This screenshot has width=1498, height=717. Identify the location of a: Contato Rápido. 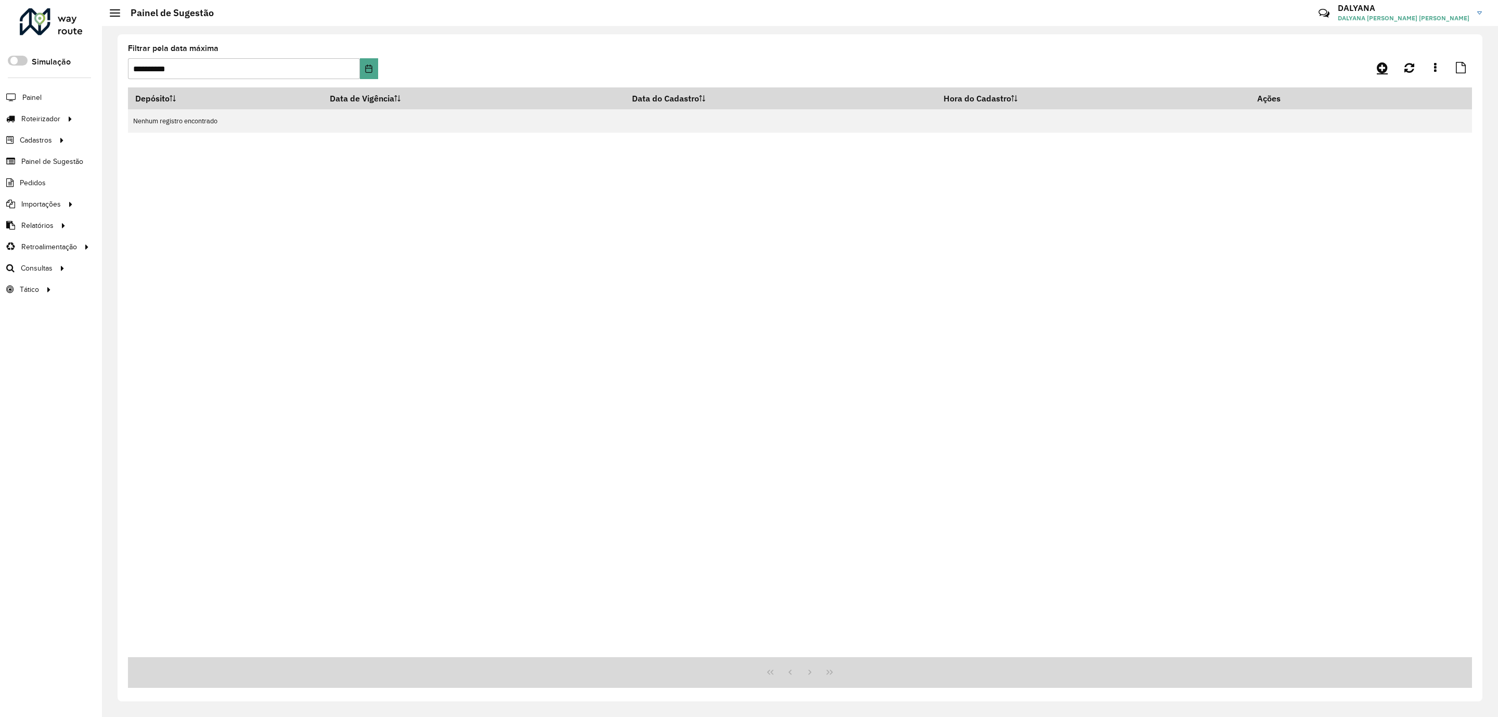
(1324, 13).